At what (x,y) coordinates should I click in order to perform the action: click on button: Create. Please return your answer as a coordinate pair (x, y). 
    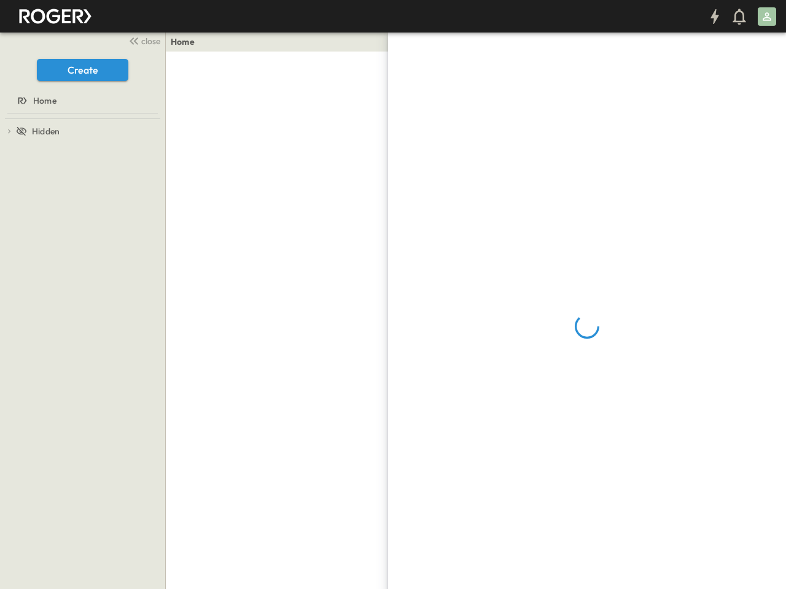
    Looking at the image, I should click on (82, 70).